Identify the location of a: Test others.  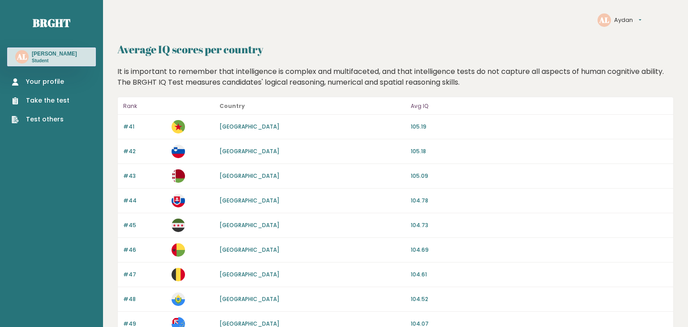
(40, 119).